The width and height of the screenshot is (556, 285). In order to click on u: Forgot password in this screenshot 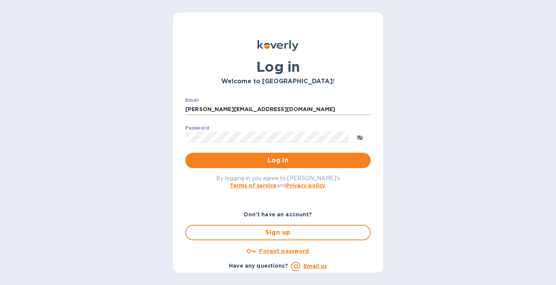, I will do `click(284, 251)`.